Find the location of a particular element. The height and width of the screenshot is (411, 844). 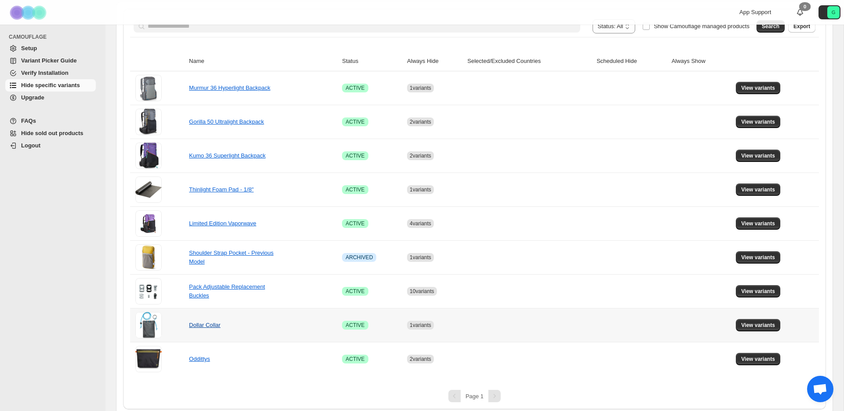

a: Gorilla 50 Ultralight Backpack is located at coordinates (227, 121).